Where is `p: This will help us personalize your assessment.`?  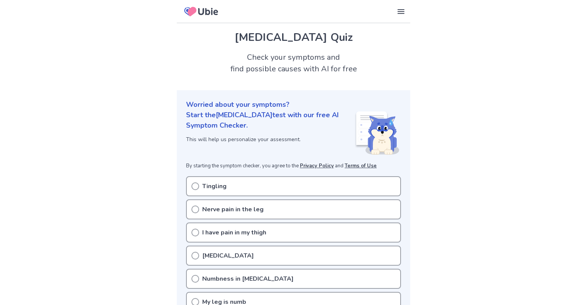 p: This will help us personalize your assessment. is located at coordinates (270, 139).